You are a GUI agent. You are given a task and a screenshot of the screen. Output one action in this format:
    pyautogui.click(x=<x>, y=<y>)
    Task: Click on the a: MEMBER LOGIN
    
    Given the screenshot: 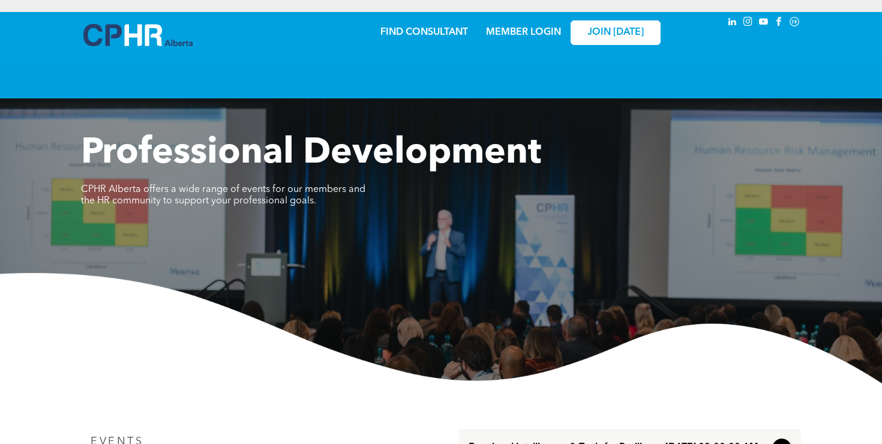 What is the action you would take?
    pyautogui.click(x=523, y=32)
    